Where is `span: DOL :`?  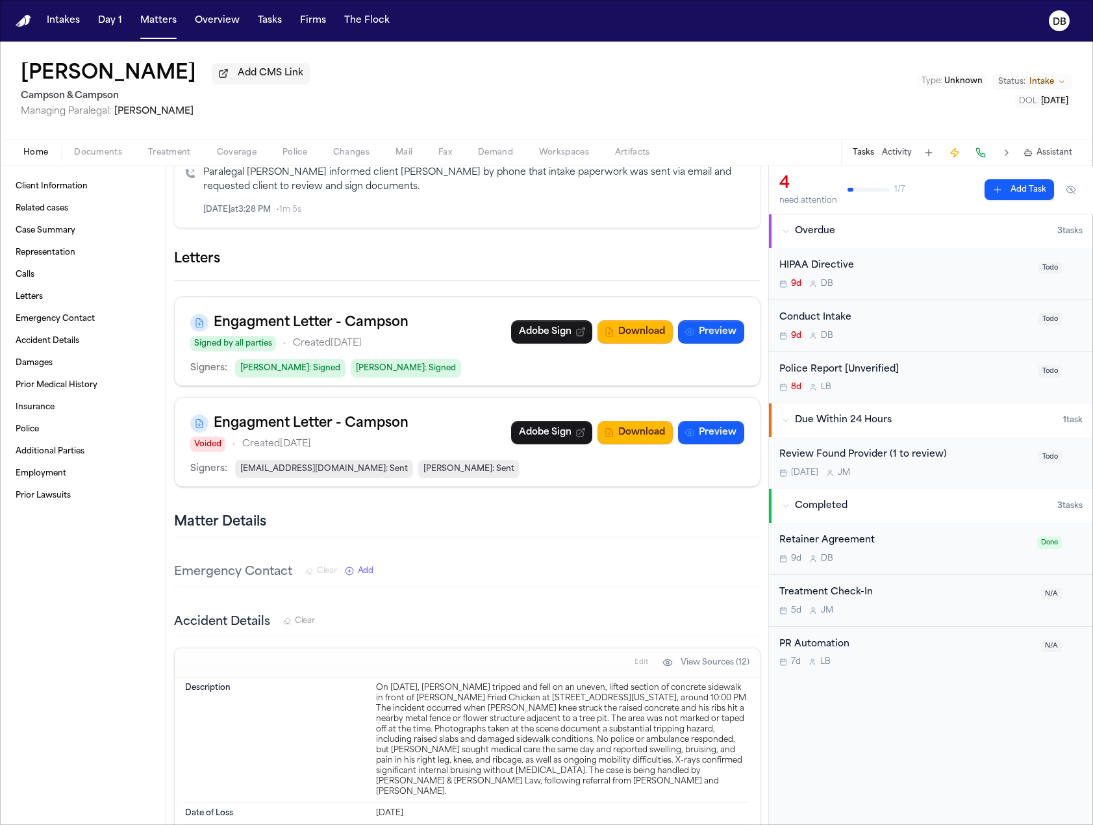 span: DOL : is located at coordinates (1029, 101).